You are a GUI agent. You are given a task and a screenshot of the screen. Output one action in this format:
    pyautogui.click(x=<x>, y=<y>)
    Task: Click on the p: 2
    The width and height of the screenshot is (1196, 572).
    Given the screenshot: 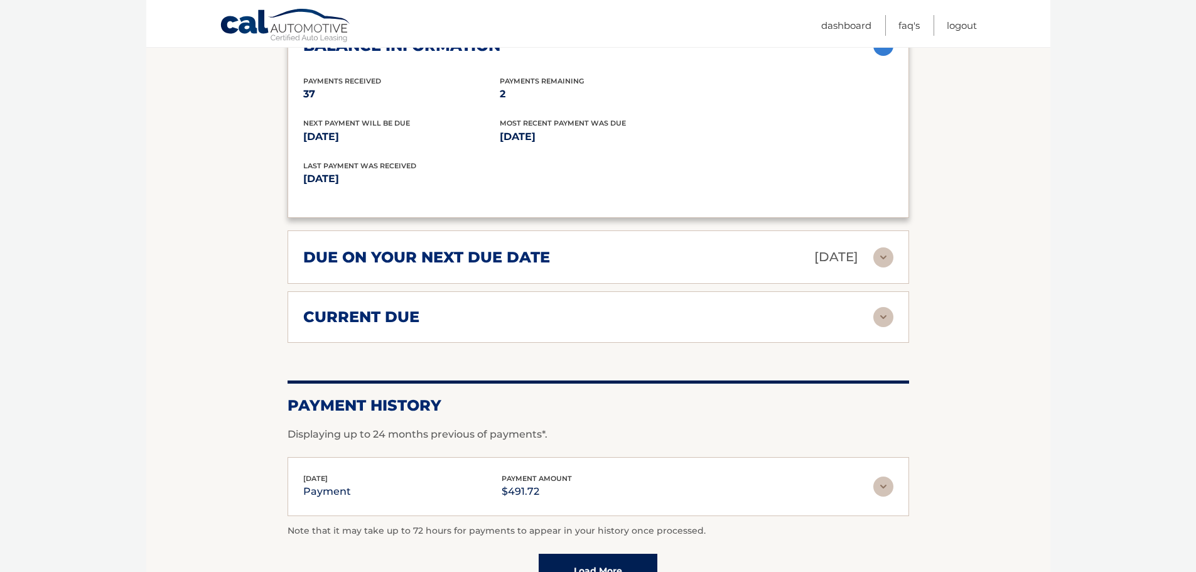 What is the action you would take?
    pyautogui.click(x=598, y=94)
    